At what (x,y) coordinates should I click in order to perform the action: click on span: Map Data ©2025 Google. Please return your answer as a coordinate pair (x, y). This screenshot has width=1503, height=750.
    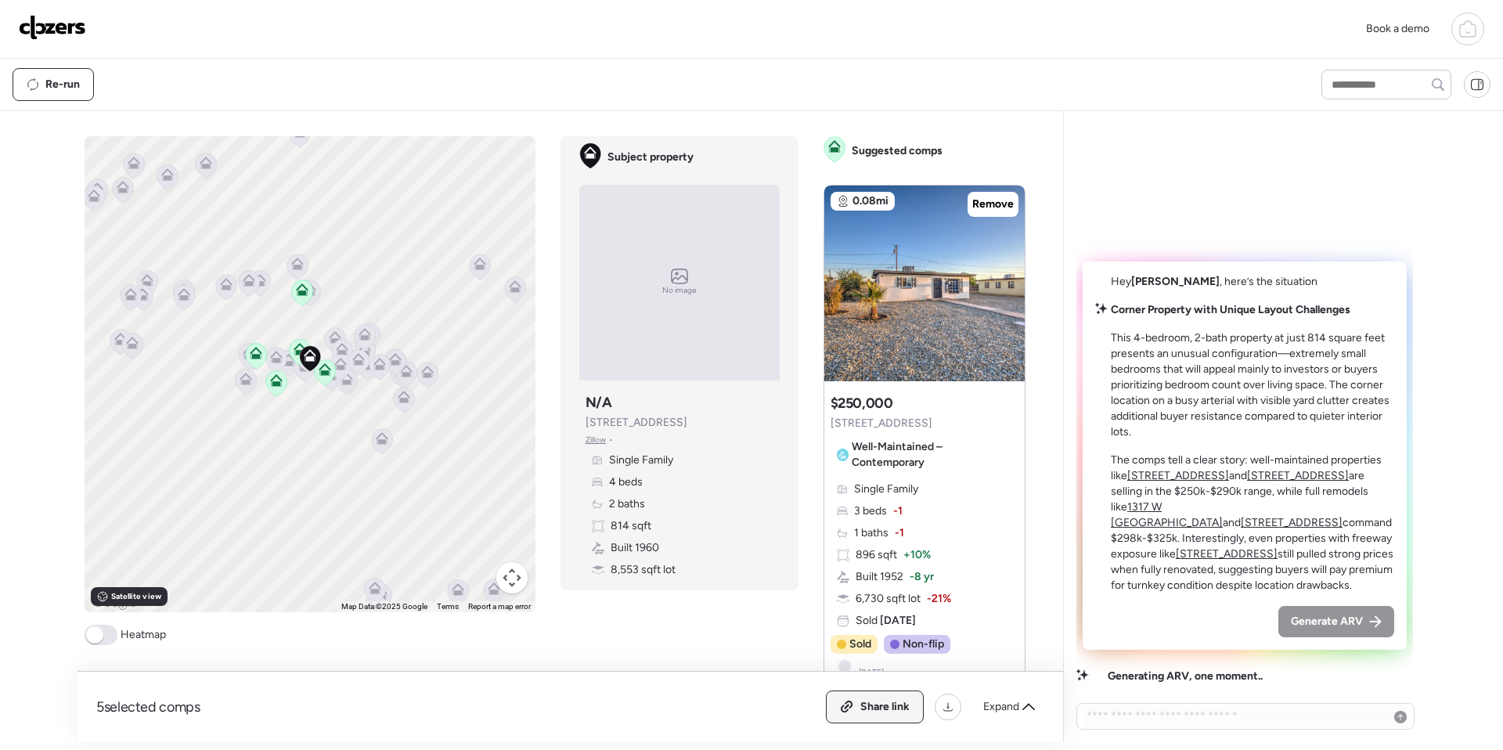
    Looking at the image, I should click on (384, 606).